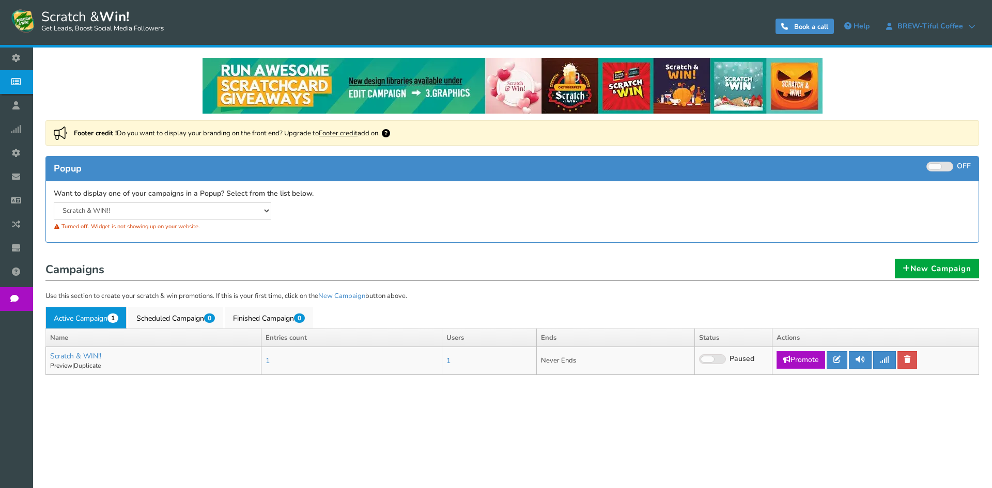 This screenshot has height=488, width=992. What do you see at coordinates (113, 318) in the screenshot?
I see `span: 1` at bounding box center [113, 318].